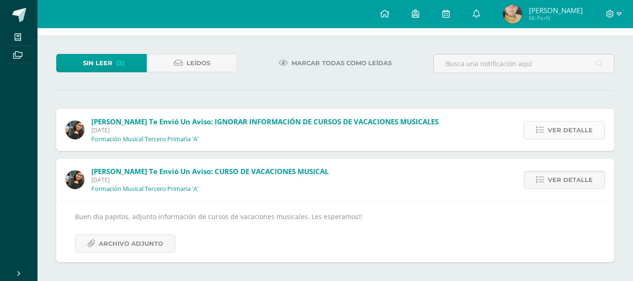  Describe the element at coordinates (131, 243) in the screenshot. I see `span: Archivo Adjunto` at that location.